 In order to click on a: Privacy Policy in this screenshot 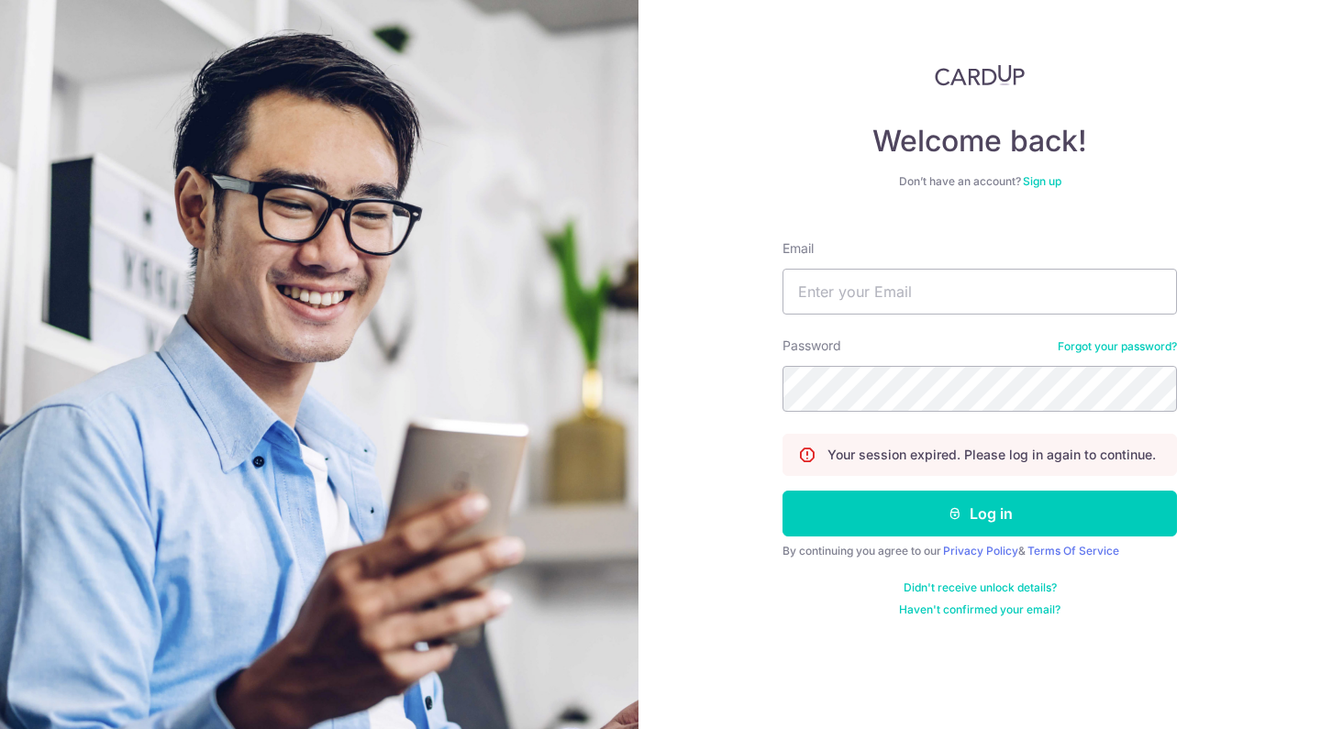, I will do `click(981, 551)`.